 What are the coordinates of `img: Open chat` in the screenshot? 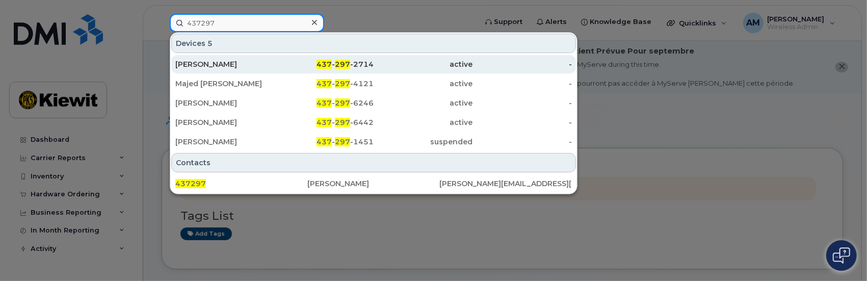 It's located at (842, 255).